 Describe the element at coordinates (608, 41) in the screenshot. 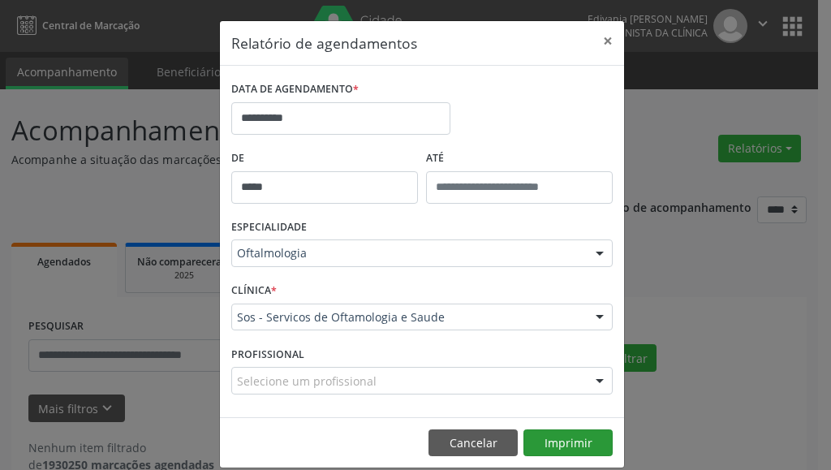

I see `button: Close` at that location.